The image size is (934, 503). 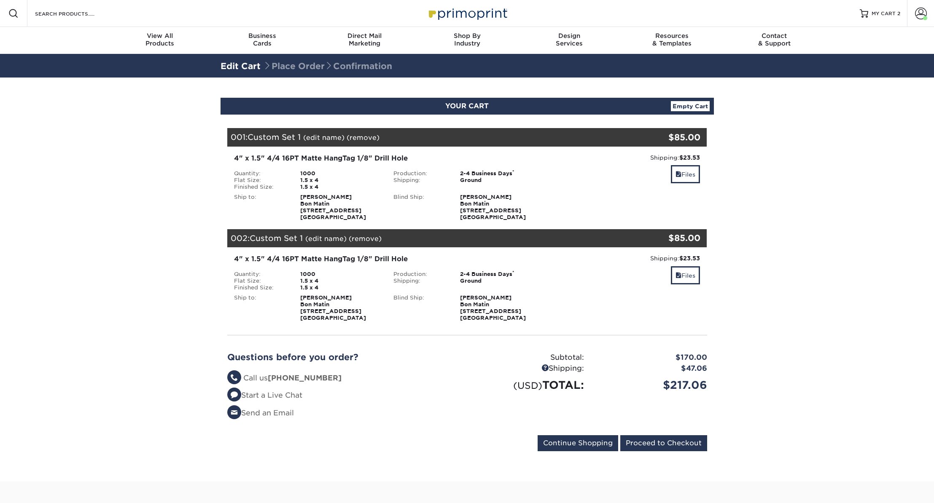 What do you see at coordinates (75, 13) in the screenshot?
I see `input: SEARCH PRODUCTS.....` at bounding box center [75, 13].